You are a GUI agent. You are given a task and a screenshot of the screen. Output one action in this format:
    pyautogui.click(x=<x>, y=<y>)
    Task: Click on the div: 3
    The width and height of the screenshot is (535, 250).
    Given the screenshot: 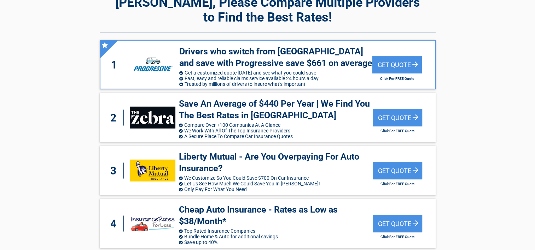 What is the action you would take?
    pyautogui.click(x=115, y=171)
    